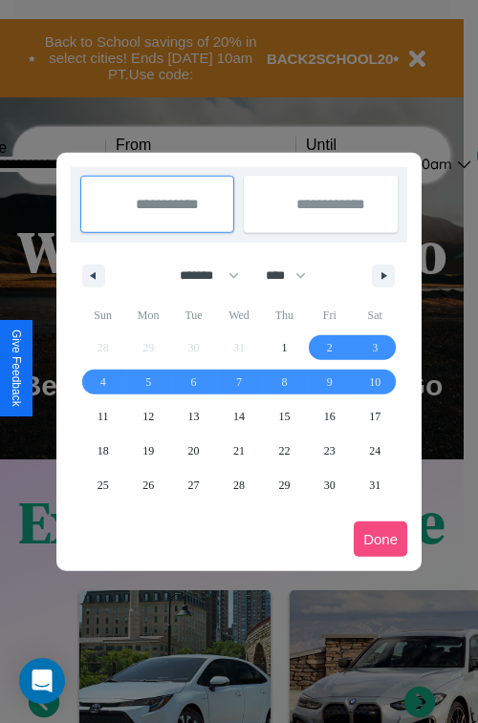 This screenshot has height=723, width=478. What do you see at coordinates (16, 368) in the screenshot?
I see `div: Give Feedback` at bounding box center [16, 368].